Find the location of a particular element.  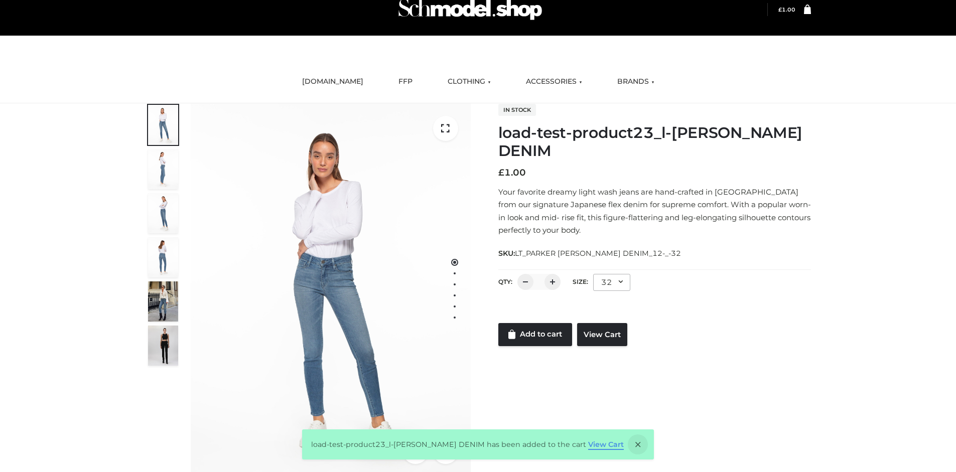

img: 49df5f96394c49d8b5cbdcda3511328a.HD-1080p-2.5Mbps-49301101_thumbnail.jpg is located at coordinates (163, 346).